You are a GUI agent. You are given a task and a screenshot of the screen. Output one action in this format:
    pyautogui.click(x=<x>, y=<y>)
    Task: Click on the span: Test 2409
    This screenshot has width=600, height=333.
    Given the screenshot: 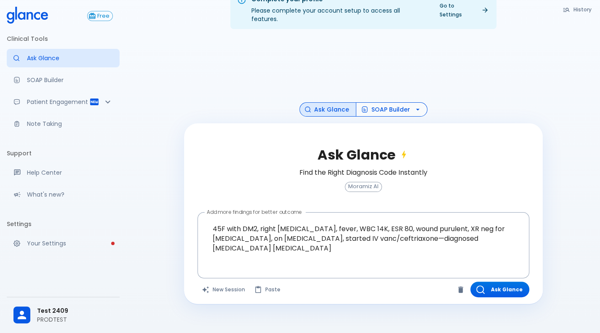 What is the action you would take?
    pyautogui.click(x=75, y=311)
    